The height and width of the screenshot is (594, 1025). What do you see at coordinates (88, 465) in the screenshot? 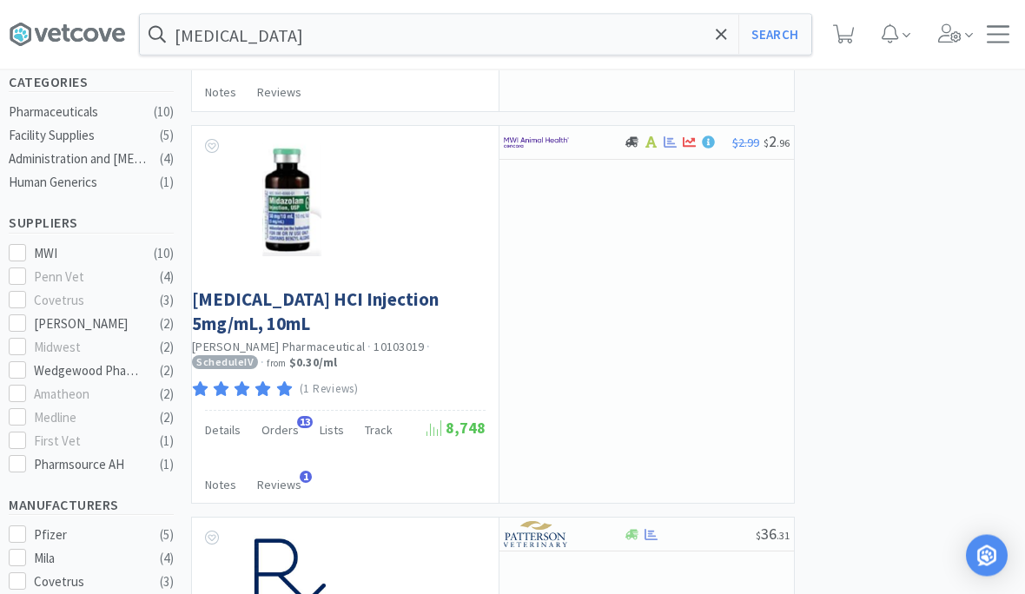
I see `div: Pharmsource AH` at bounding box center [88, 465].